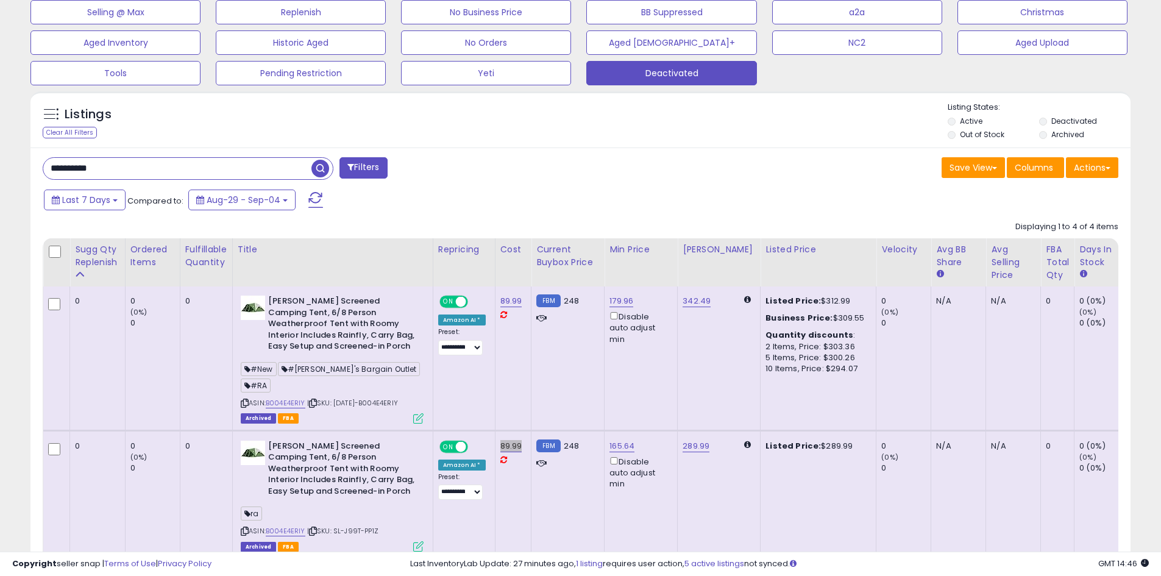 This screenshot has height=576, width=1161. What do you see at coordinates (343, 531) in the screenshot?
I see `span: | SKU: SL-J99T-PP1Z` at bounding box center [343, 531].